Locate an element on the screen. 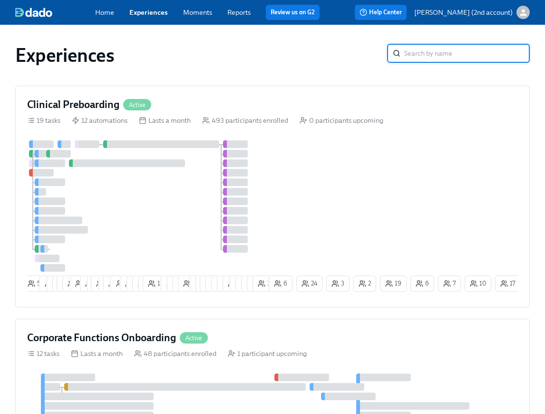  button: 16 is located at coordinates (104, 284).